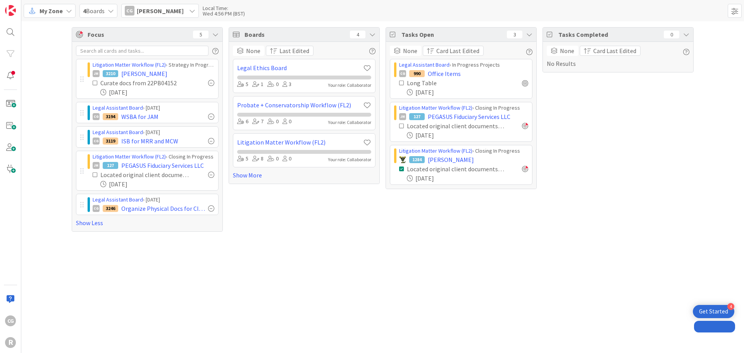 This screenshot has width=744, height=353. I want to click on div: 1284, so click(417, 160).